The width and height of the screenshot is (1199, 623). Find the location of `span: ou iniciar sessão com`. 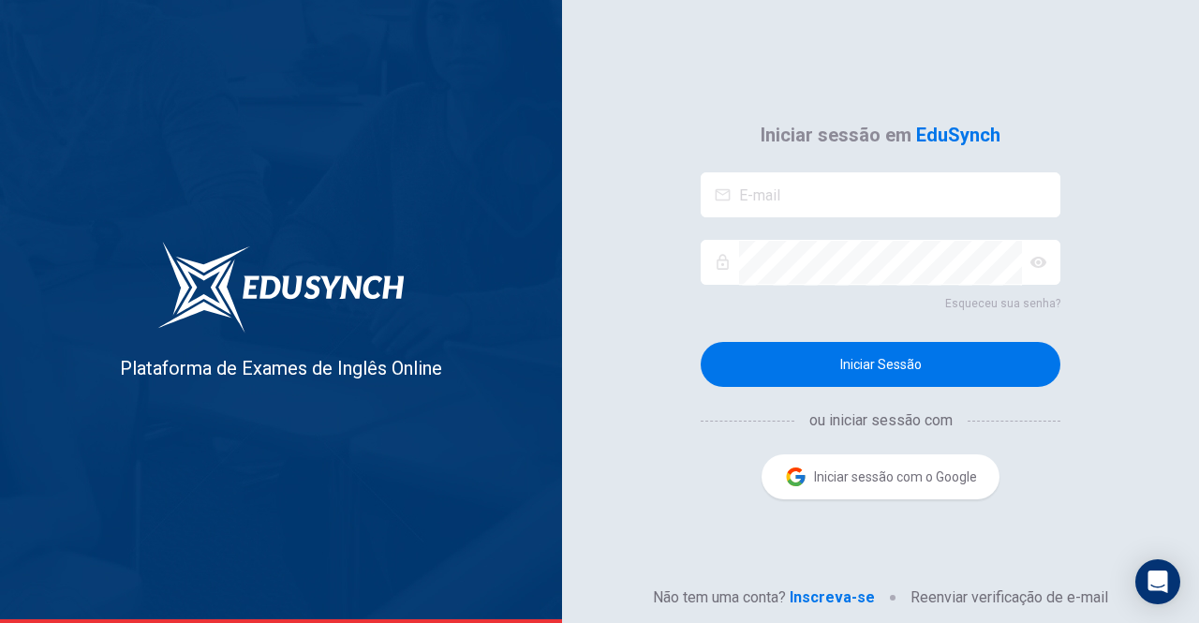

span: ou iniciar sessão com is located at coordinates (881, 421).